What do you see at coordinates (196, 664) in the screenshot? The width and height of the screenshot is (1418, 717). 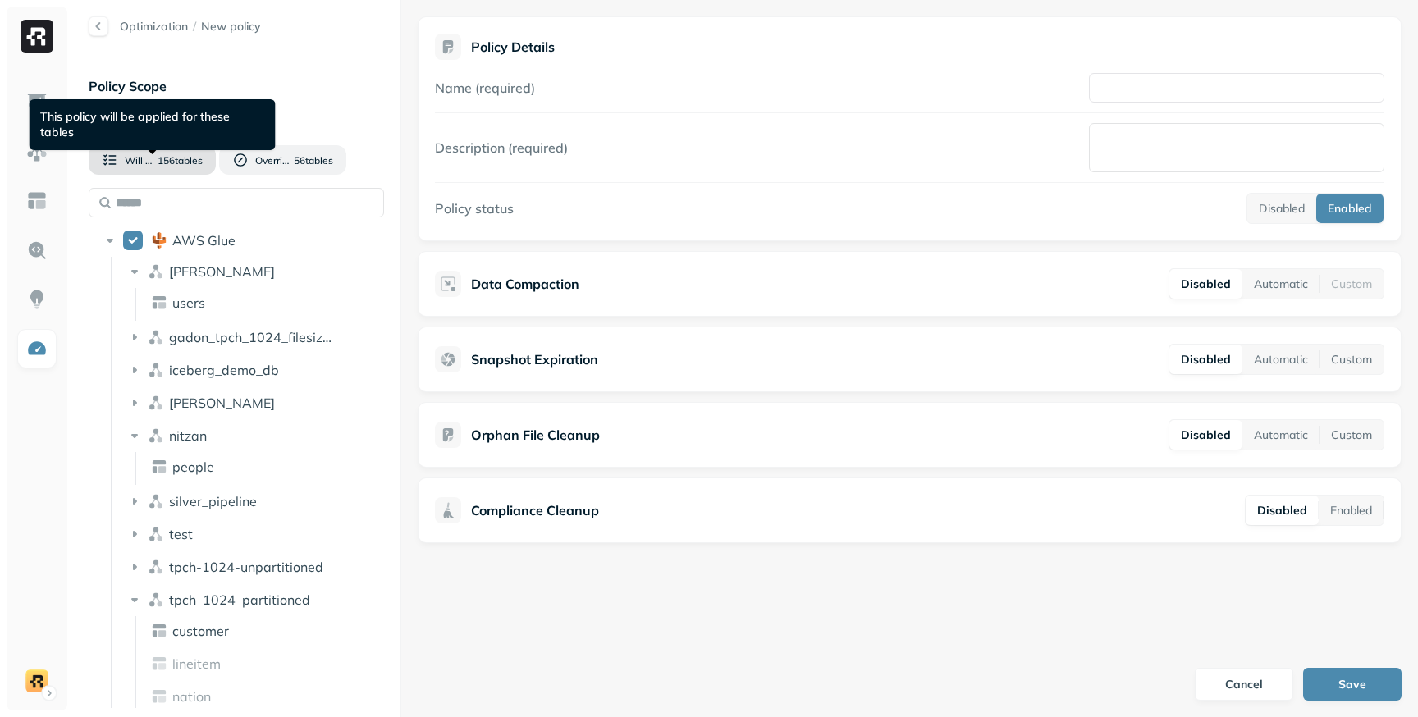 I see `p: lineitem` at bounding box center [196, 664].